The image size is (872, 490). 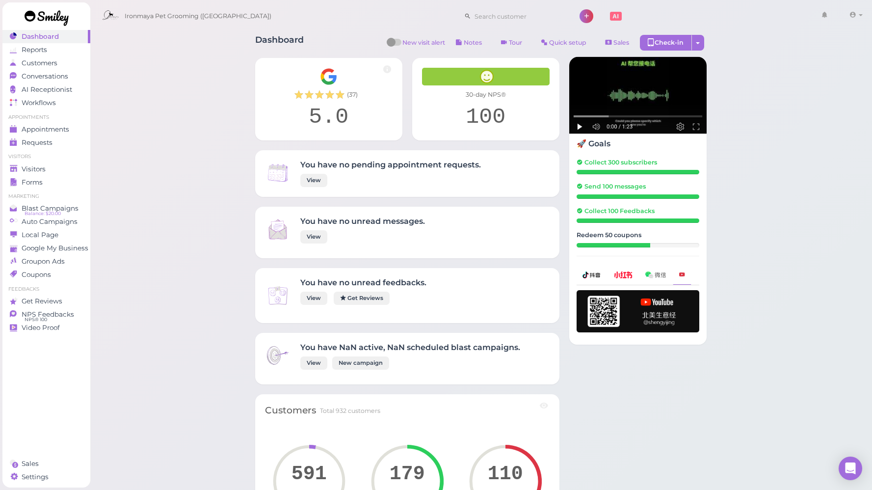 What do you see at coordinates (638, 95) in the screenshot?
I see `img: AI receptionist` at bounding box center [638, 95].